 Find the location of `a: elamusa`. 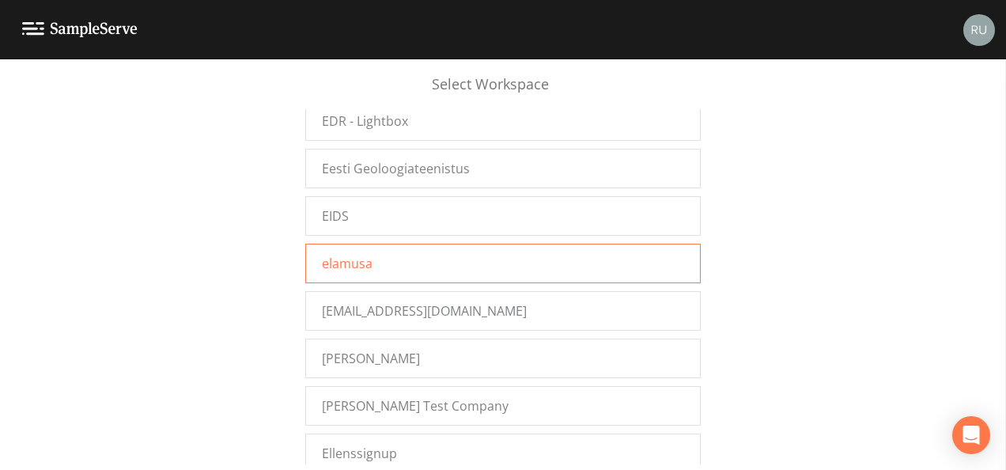

a: elamusa is located at coordinates (503, 263).